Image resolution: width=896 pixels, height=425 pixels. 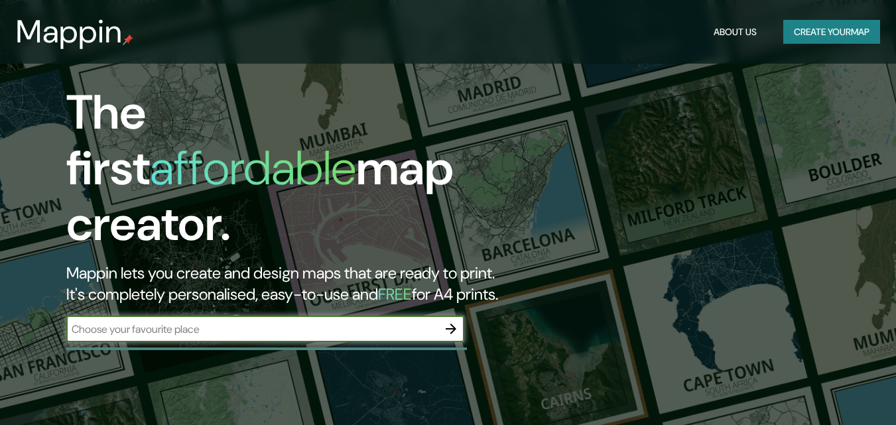 I want to click on button: Create yourmap, so click(x=832, y=32).